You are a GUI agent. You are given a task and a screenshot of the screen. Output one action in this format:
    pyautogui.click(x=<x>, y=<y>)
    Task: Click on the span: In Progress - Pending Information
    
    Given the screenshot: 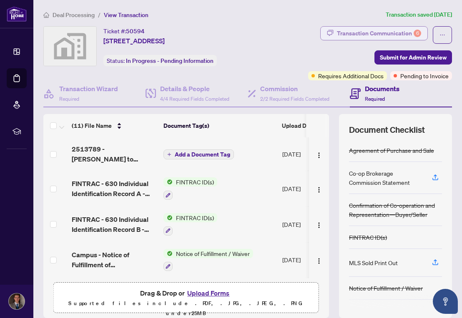 What is the action you would take?
    pyautogui.click(x=170, y=61)
    